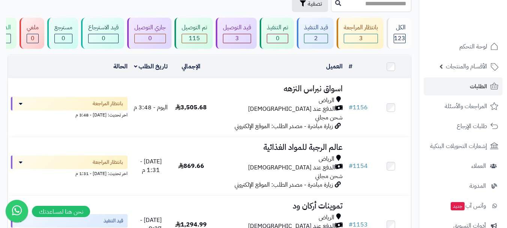 The width and height of the screenshot is (507, 228). What do you see at coordinates (463, 146) in the screenshot?
I see `a: إشعارات التحويلات البنكية` at bounding box center [463, 146].